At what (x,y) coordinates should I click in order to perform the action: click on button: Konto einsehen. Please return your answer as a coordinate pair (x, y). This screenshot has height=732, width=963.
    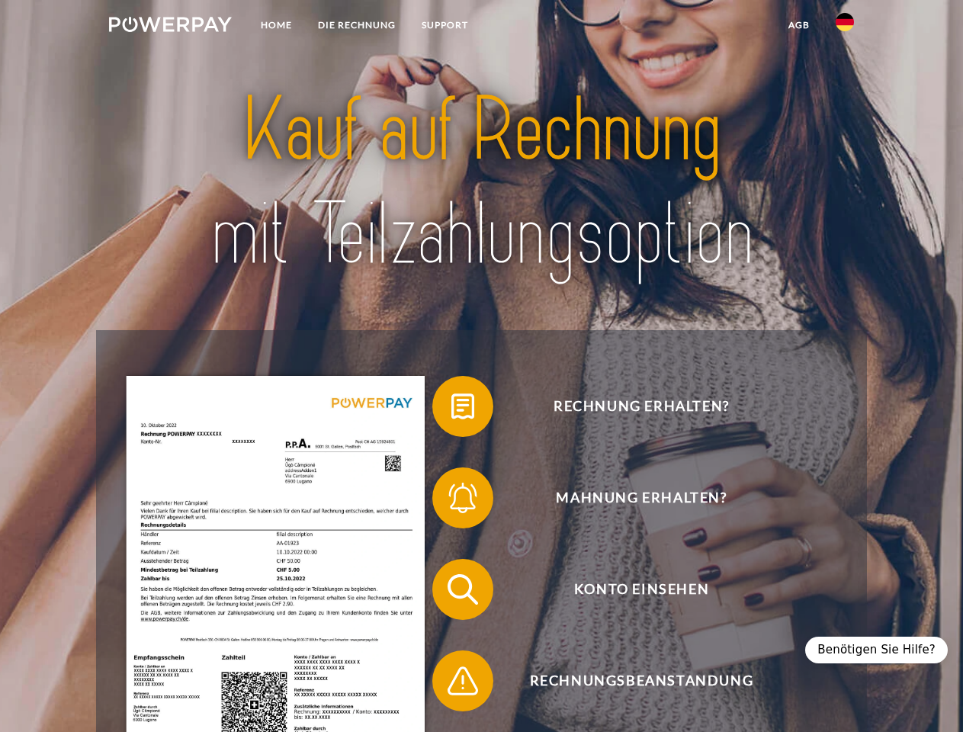
    Looking at the image, I should click on (630, 589).